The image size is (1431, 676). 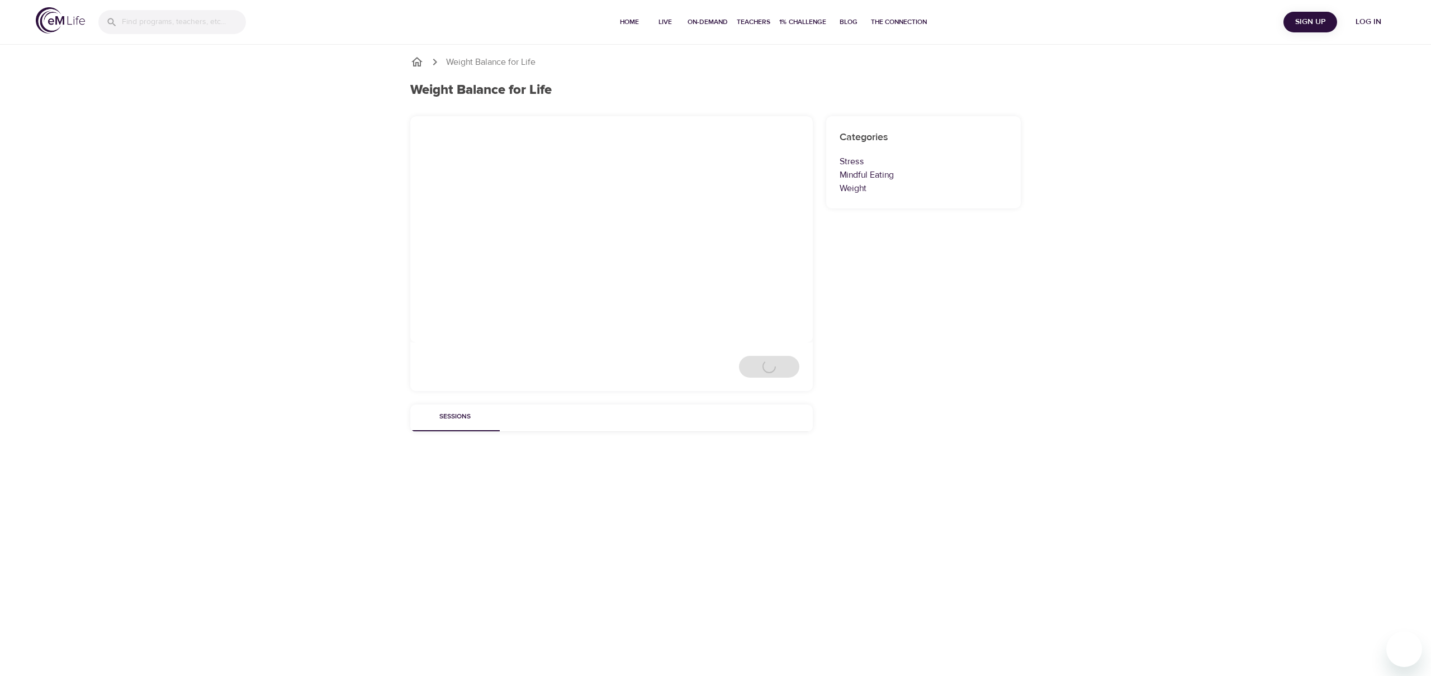 What do you see at coordinates (899, 22) in the screenshot?
I see `span: The Connection` at bounding box center [899, 22].